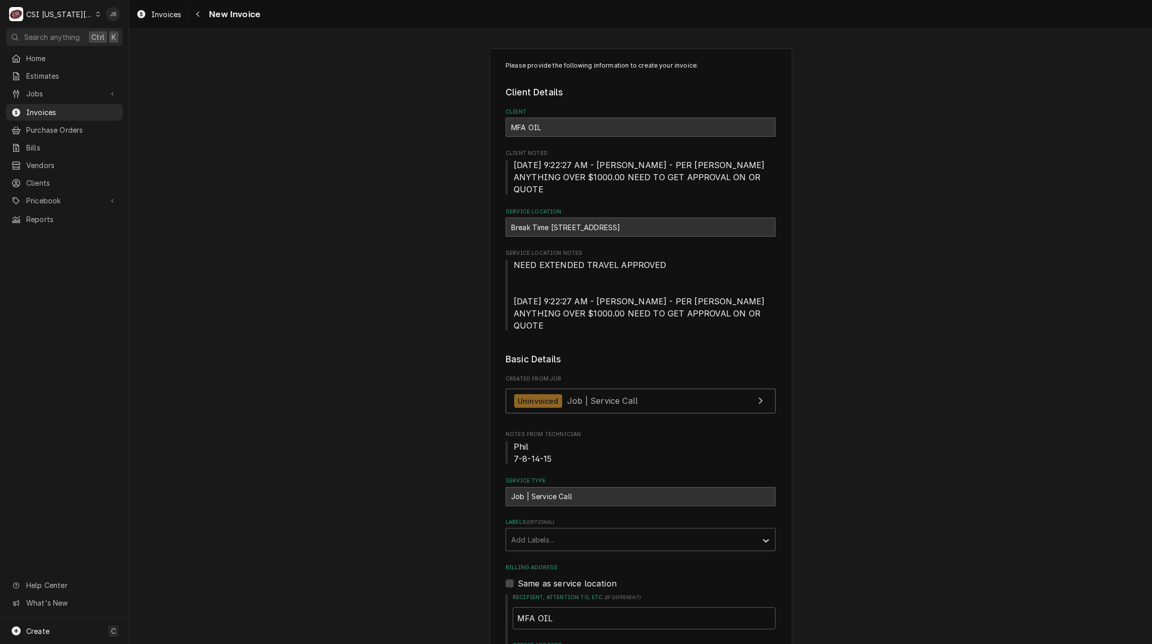  I want to click on p: Please provide the following information to create your invoice:, so click(640, 66).